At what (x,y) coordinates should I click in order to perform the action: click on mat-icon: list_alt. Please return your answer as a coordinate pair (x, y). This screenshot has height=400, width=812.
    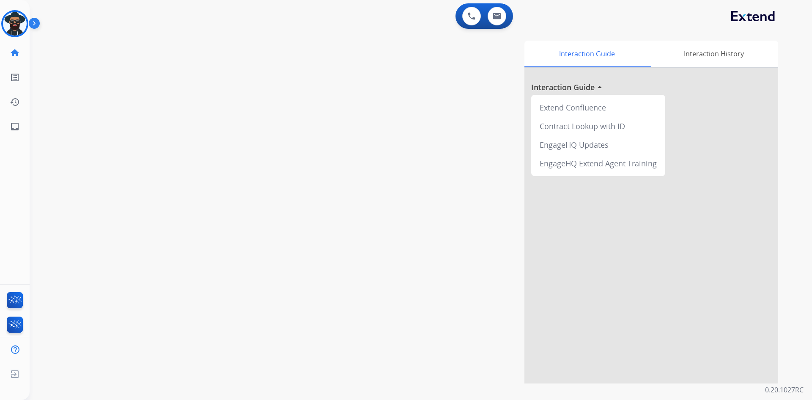
    Looking at the image, I should click on (15, 77).